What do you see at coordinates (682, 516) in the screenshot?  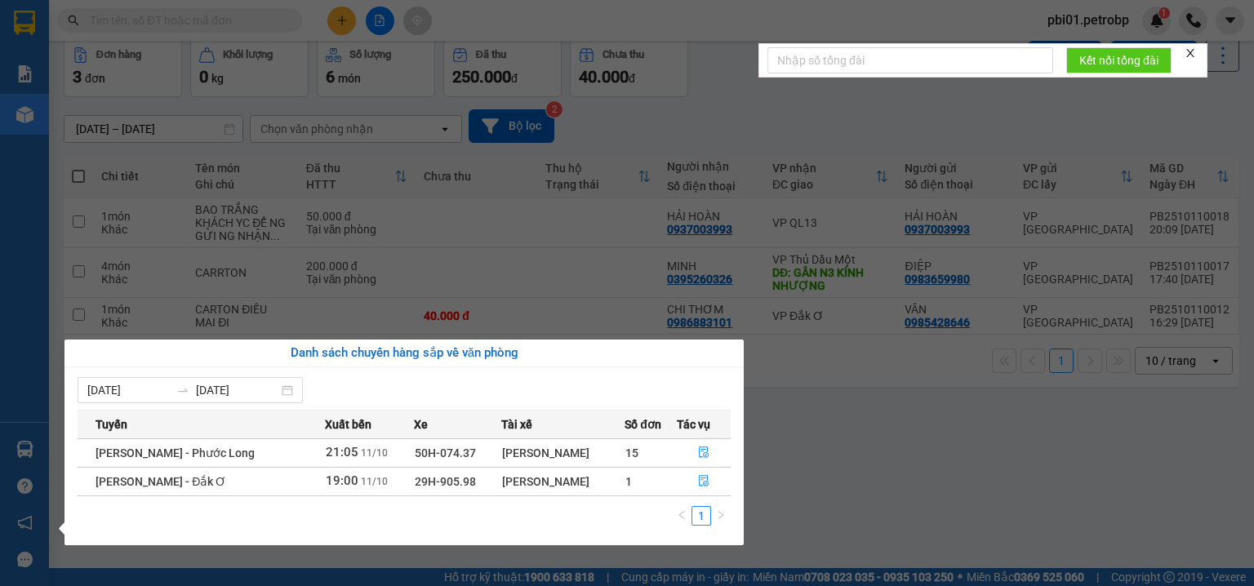 I see `button: left` at bounding box center [682, 516].